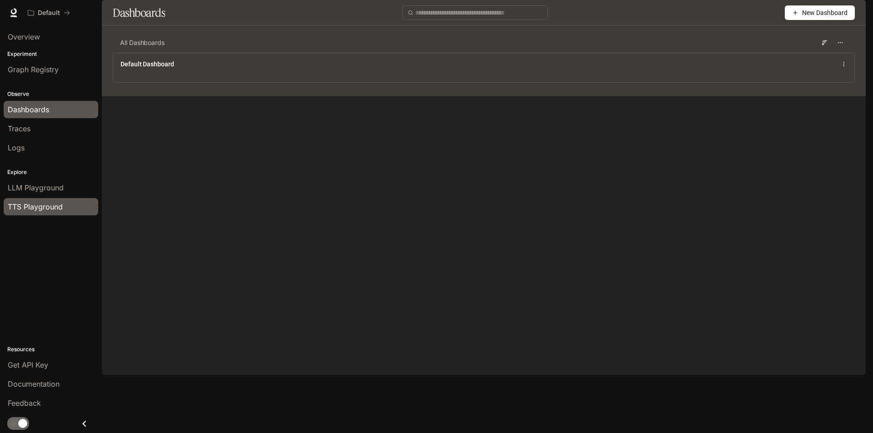 This screenshot has height=433, width=873. What do you see at coordinates (49, 13) in the screenshot?
I see `button: All workspaces` at bounding box center [49, 13].